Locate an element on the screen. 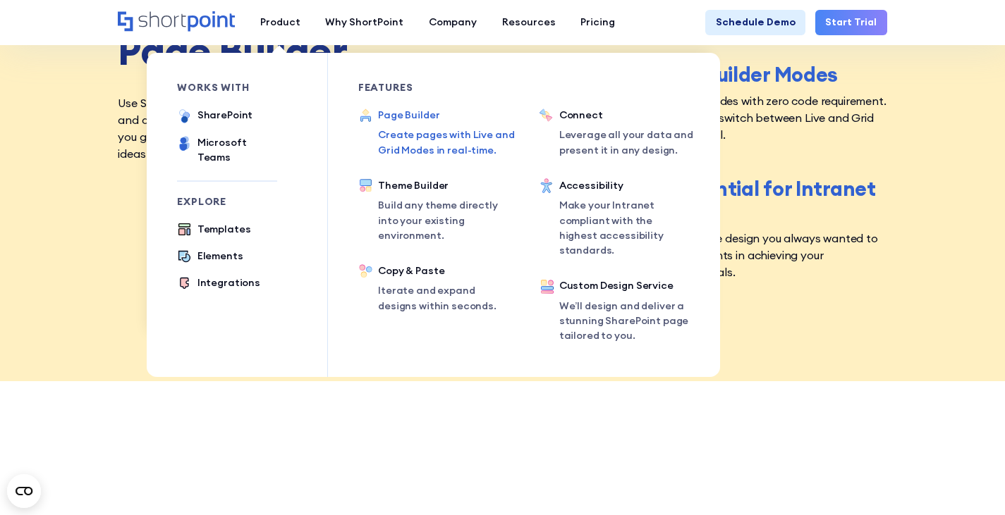 The height and width of the screenshot is (515, 1005). div: Integrations is located at coordinates (228, 283).